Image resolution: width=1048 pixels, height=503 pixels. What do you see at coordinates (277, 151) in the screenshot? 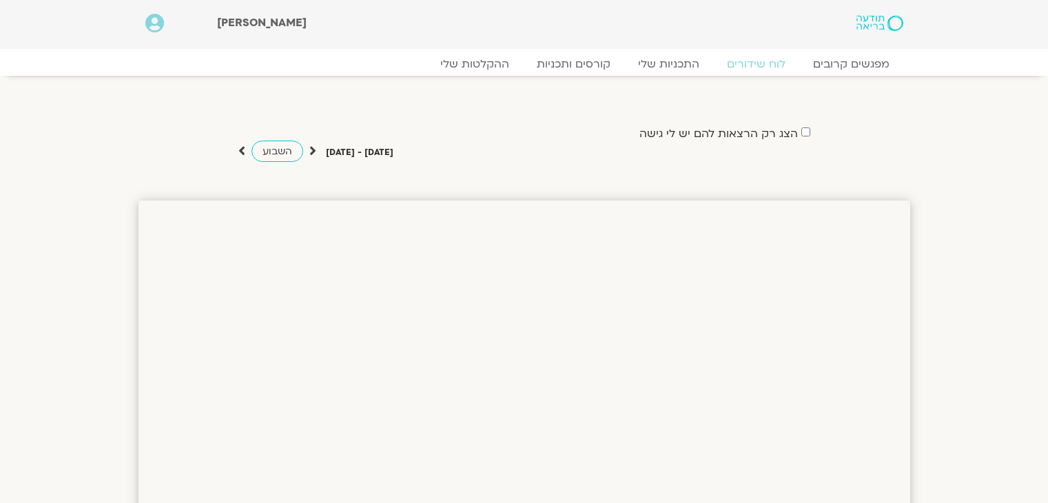
I see `a: השבוע` at bounding box center [277, 151].